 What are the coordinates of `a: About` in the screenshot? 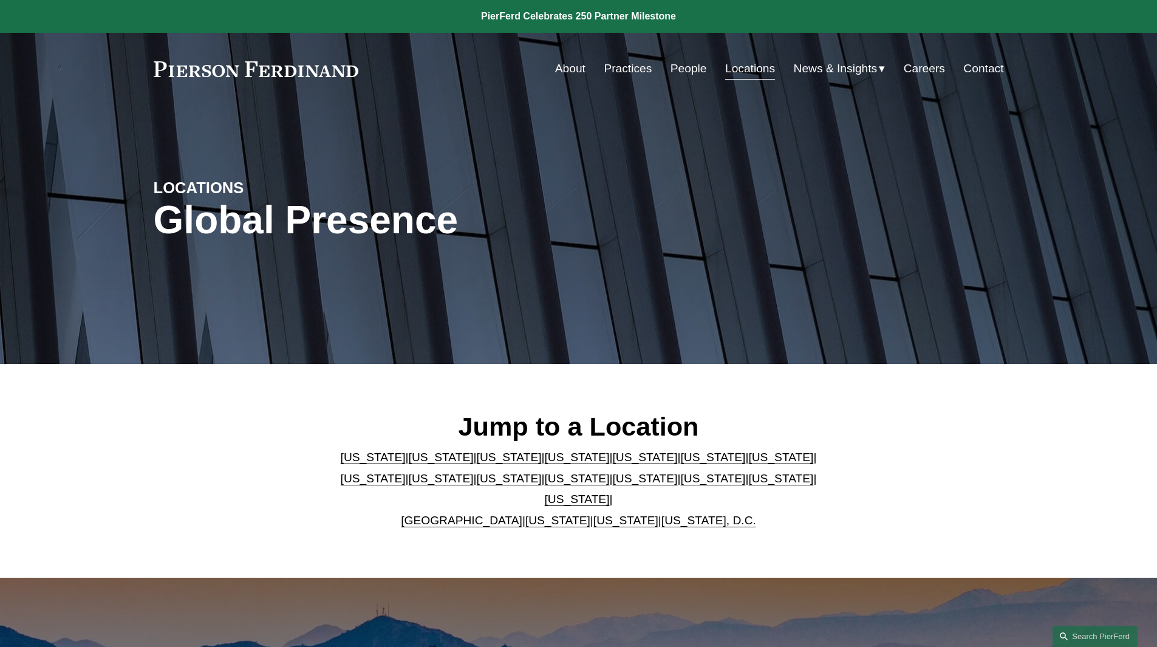 It's located at (570, 69).